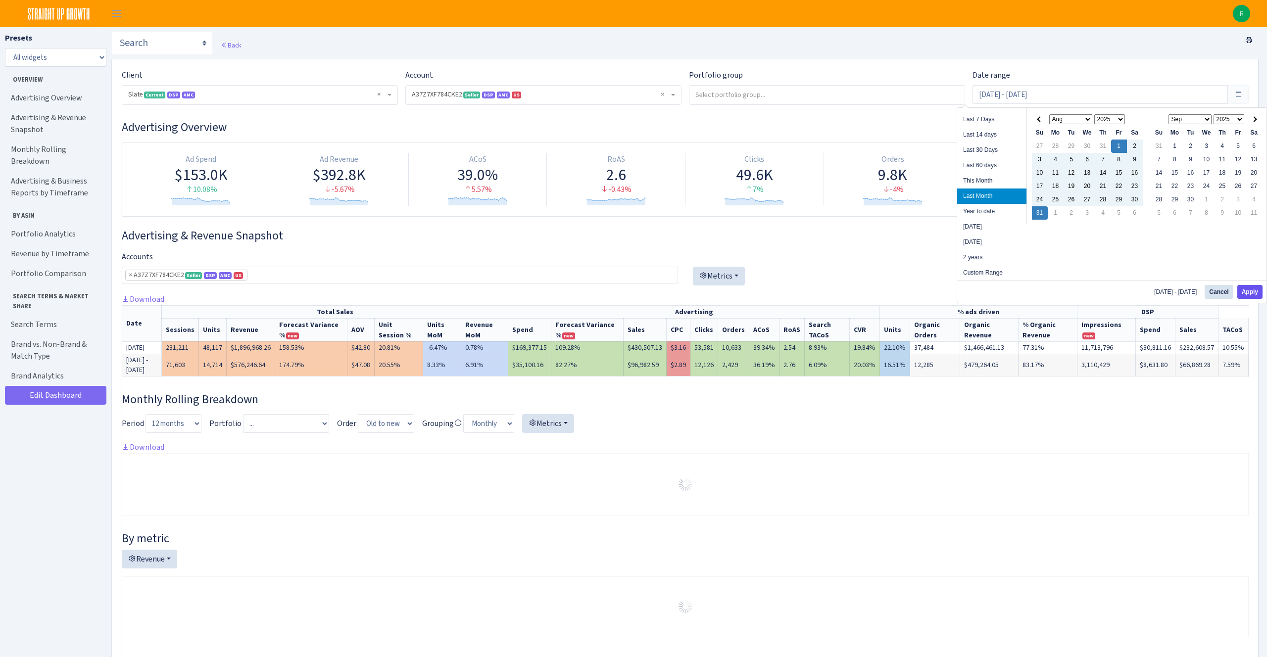 This screenshot has width=1267, height=657. Describe the element at coordinates (1071, 133) in the screenshot. I see `th: Tu` at that location.